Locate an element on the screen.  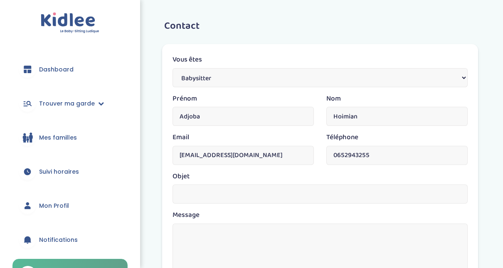
span: Mon Profil is located at coordinates (54, 206).